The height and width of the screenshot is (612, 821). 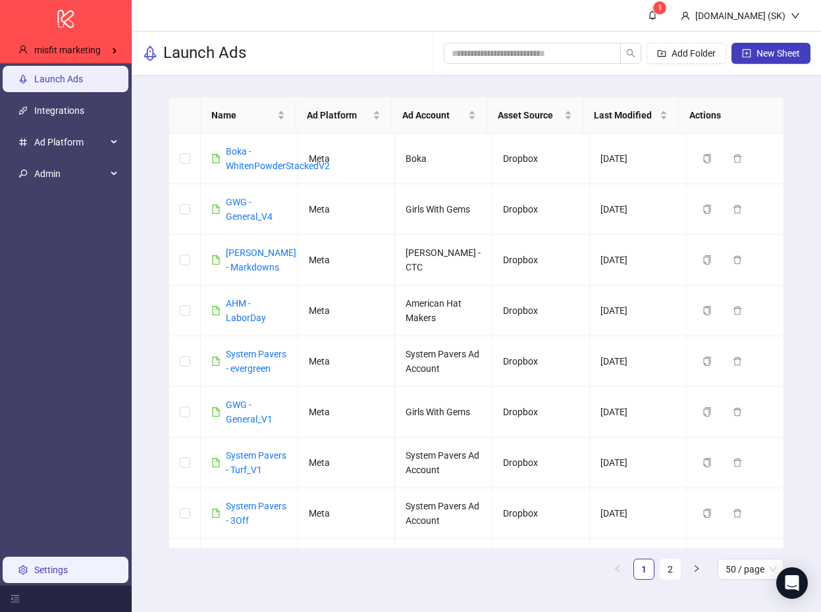 I want to click on button: right, so click(x=696, y=569).